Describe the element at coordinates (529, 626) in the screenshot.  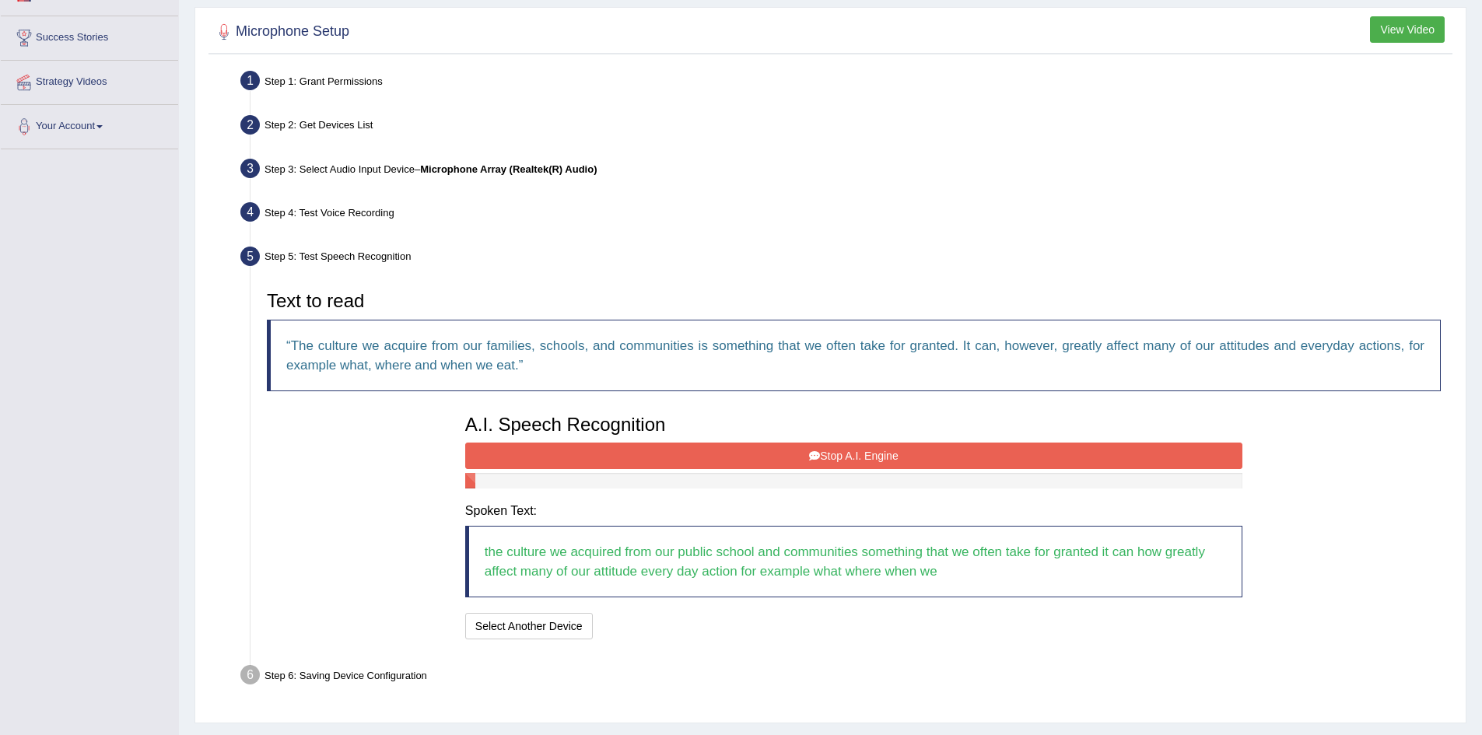
I see `button: Select Another Device` at that location.